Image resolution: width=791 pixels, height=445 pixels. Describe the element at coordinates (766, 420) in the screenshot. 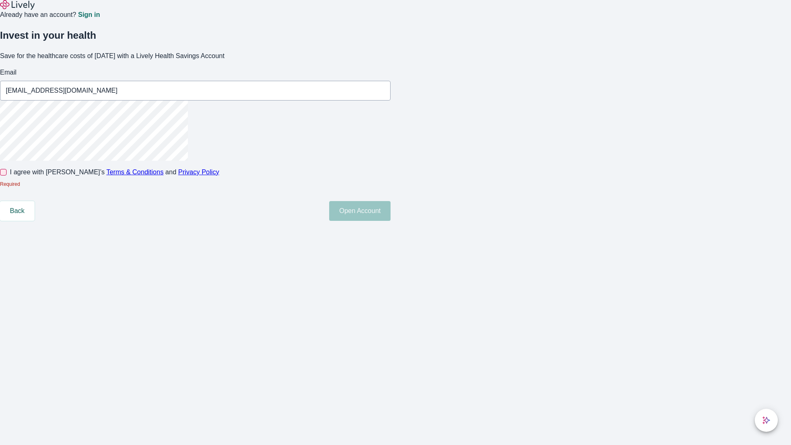

I see `button: chat` at that location.